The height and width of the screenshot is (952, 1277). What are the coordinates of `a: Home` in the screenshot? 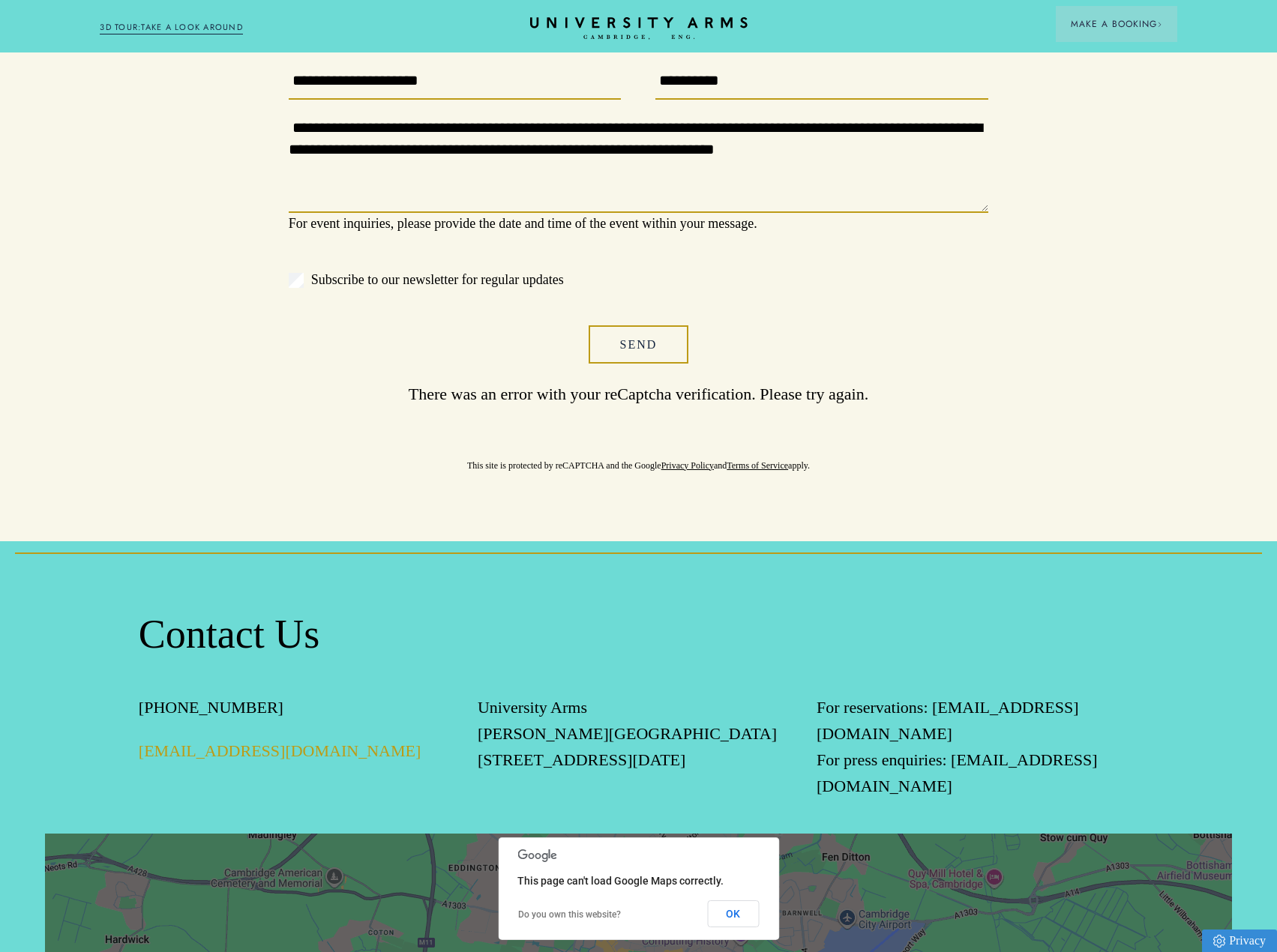 It's located at (639, 29).